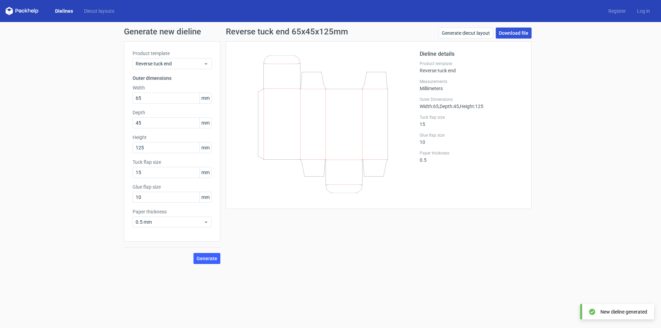  What do you see at coordinates (287, 32) in the screenshot?
I see `h1: Reverse tuck end 65x45x125mm` at bounding box center [287, 32].